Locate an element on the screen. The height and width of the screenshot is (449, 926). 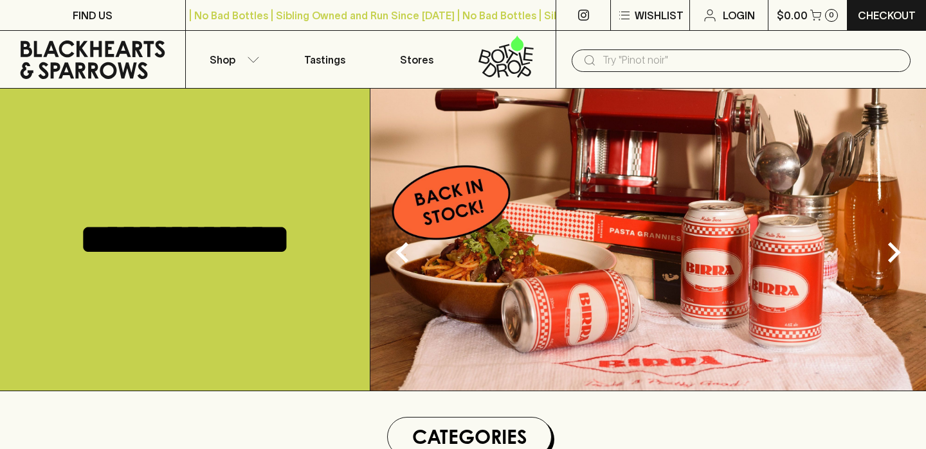
button: Previous is located at coordinates (402, 253).